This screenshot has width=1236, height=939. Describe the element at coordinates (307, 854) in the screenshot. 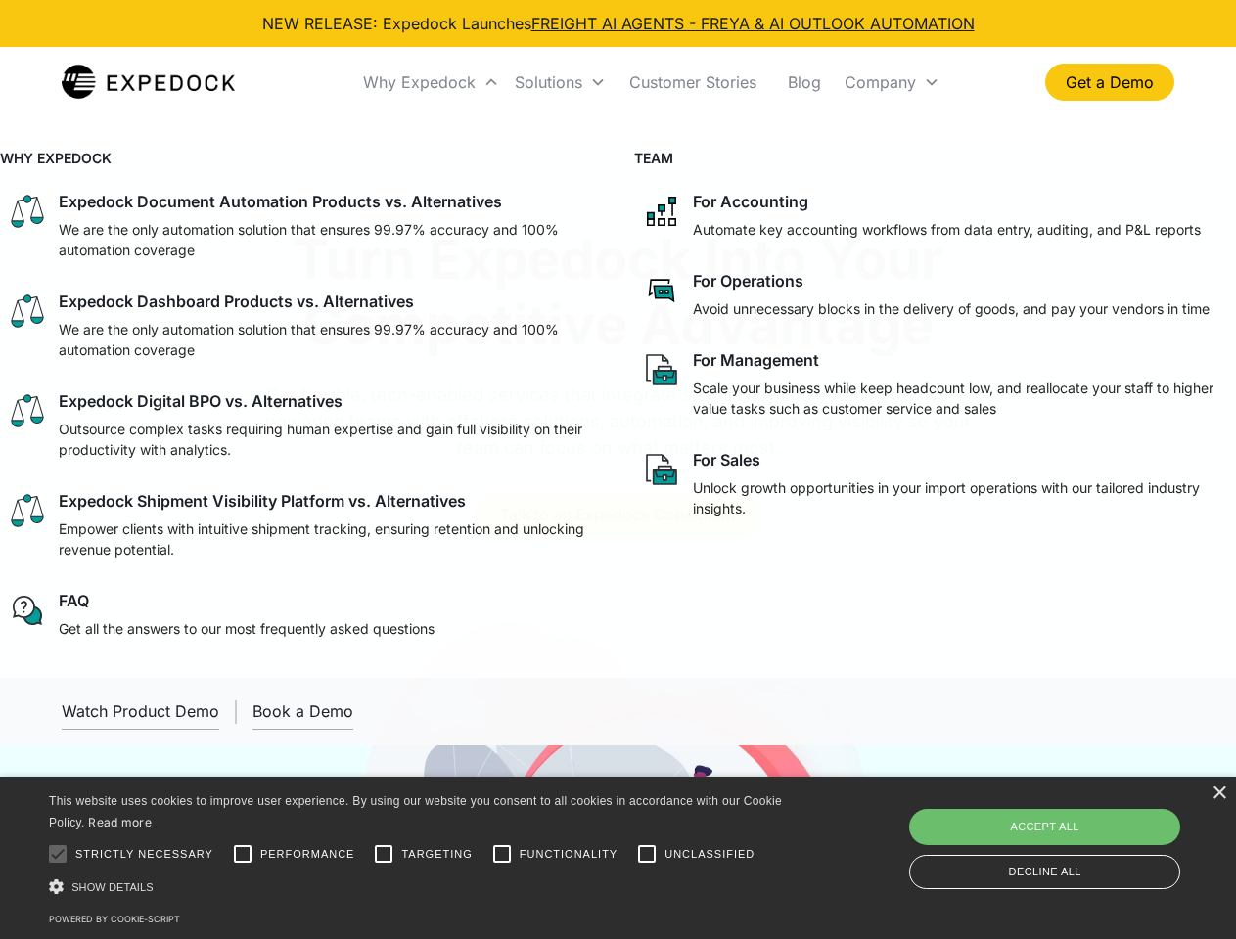

I see `span: Performance` at that location.